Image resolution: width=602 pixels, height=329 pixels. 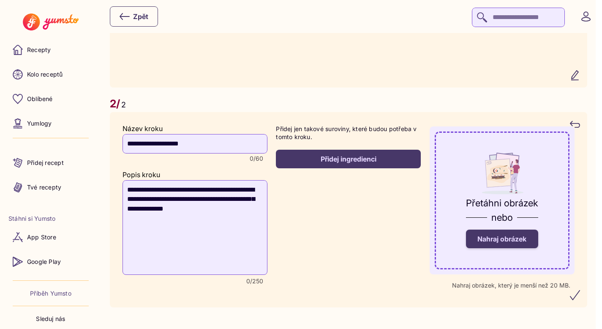 What do you see at coordinates (502, 217) in the screenshot?
I see `p: nebo` at bounding box center [502, 217].